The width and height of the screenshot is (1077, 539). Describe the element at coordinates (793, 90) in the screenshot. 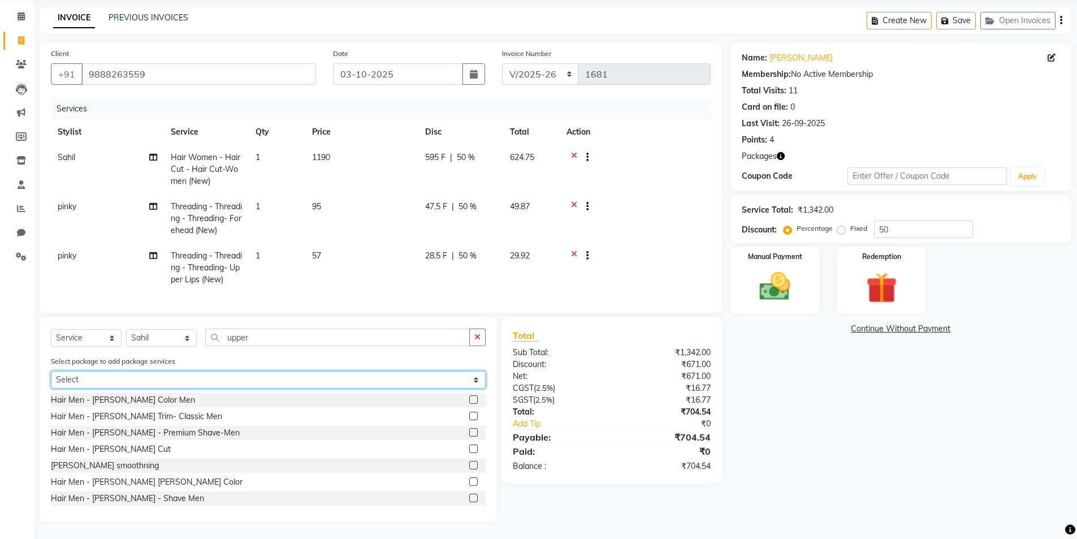

I see `div: 11` at that location.